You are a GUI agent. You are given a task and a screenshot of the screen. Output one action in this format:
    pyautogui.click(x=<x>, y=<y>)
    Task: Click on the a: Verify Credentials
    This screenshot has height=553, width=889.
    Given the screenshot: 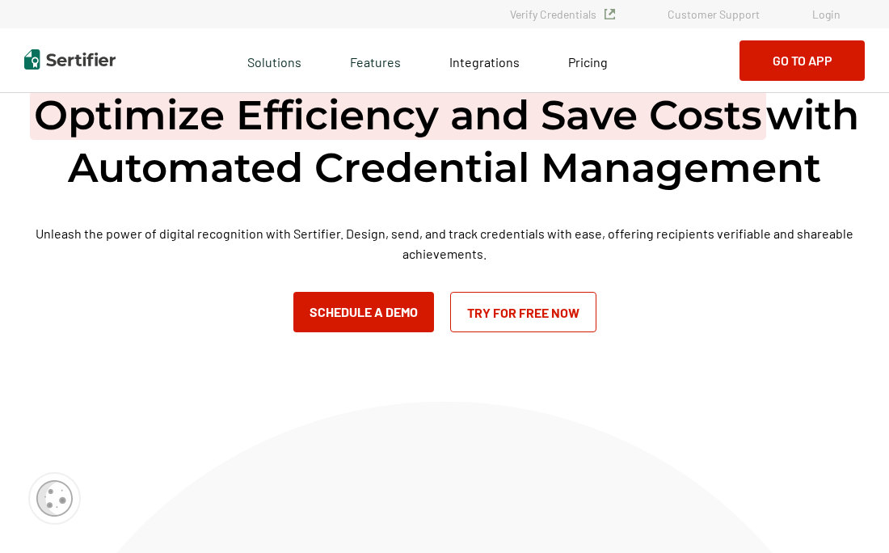 What is the action you would take?
    pyautogui.click(x=562, y=14)
    